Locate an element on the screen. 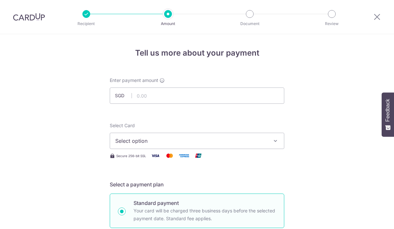  p: Document is located at coordinates (250, 24).